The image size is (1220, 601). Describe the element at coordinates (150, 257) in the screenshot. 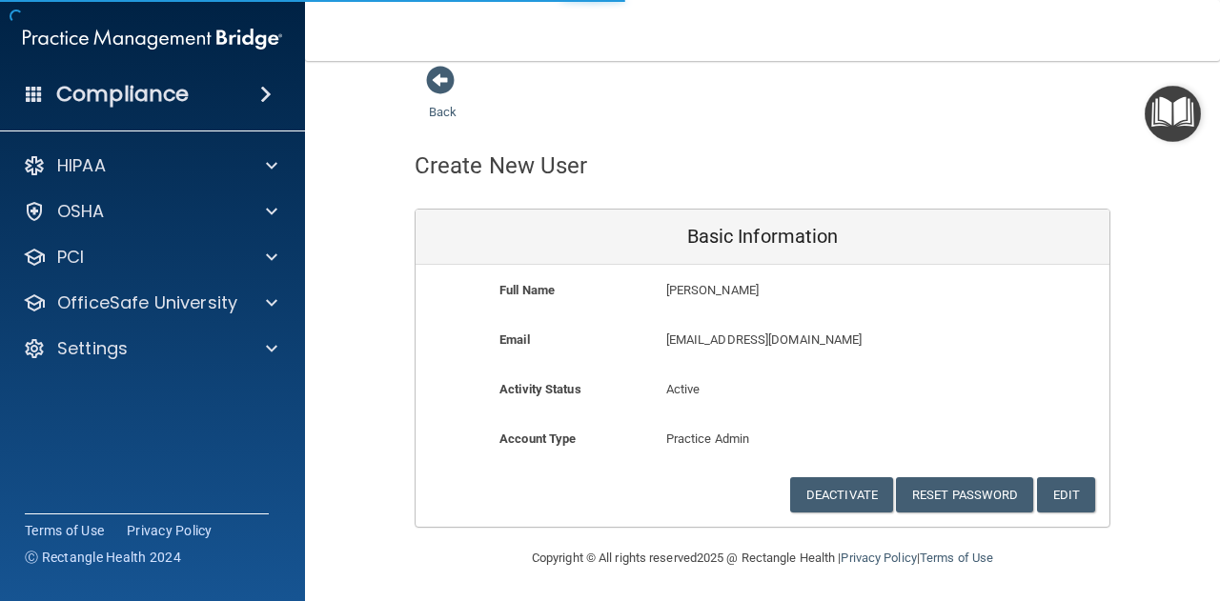

I see `a: PCI` at that location.